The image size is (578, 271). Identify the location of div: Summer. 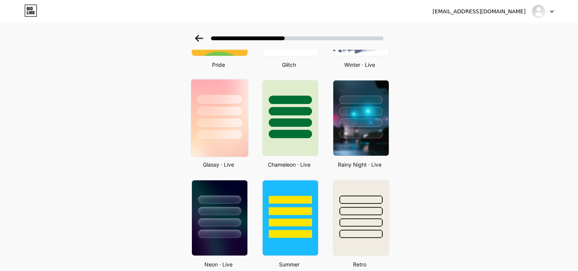
(289, 264).